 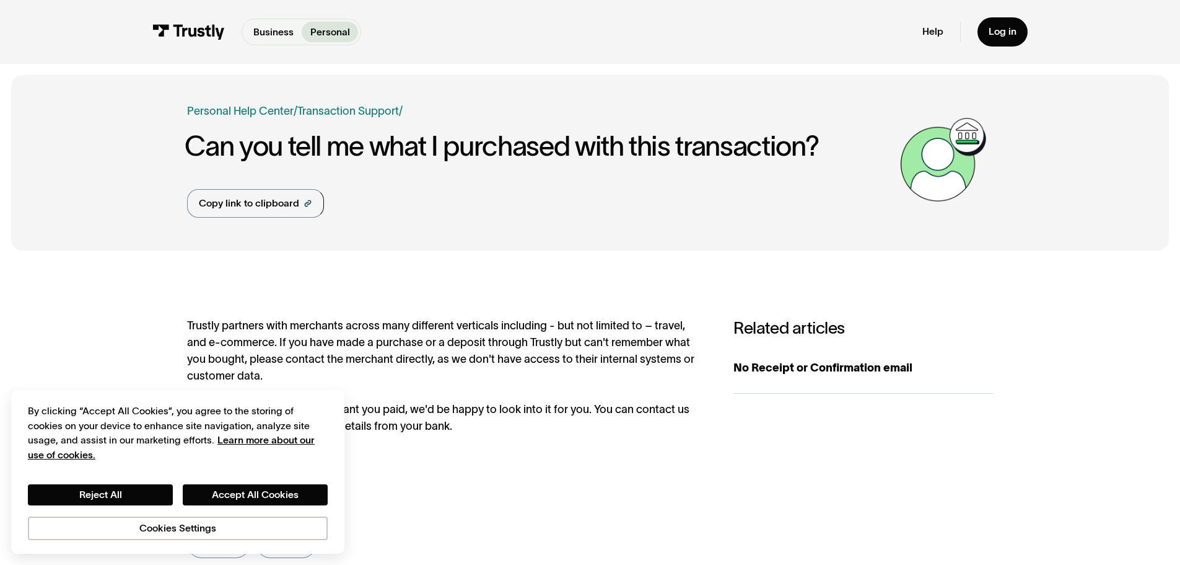 I want to click on img: Trustly Logo, so click(x=188, y=32).